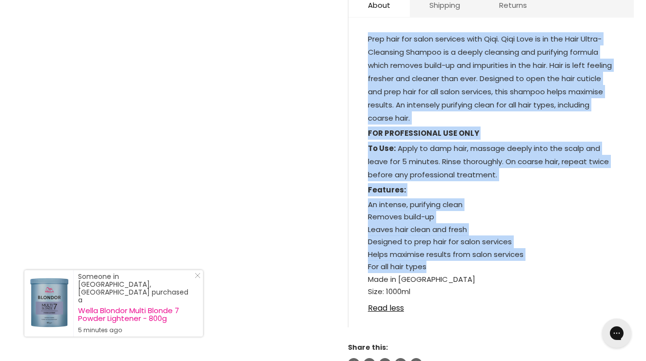  Describe the element at coordinates (196, 277) in the screenshot. I see `a: Close Notification` at that location.